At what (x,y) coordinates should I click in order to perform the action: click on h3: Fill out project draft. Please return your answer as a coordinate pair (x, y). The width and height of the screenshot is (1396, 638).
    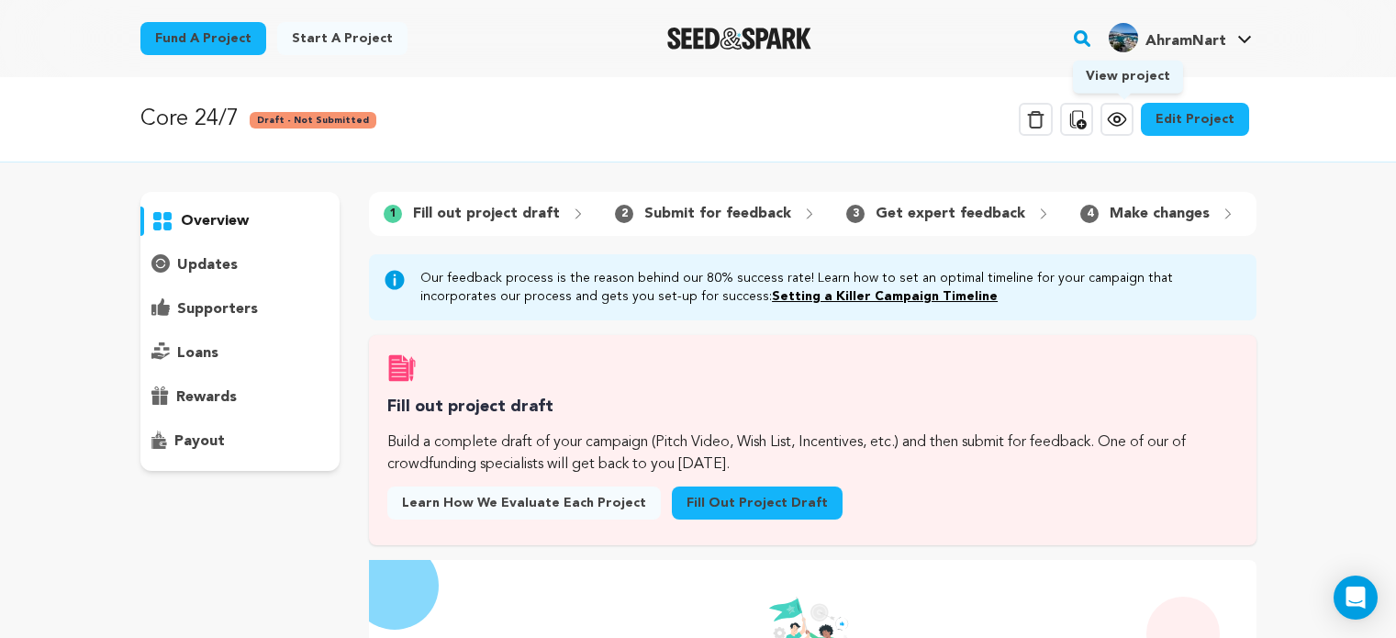
    Looking at the image, I should click on (812, 407).